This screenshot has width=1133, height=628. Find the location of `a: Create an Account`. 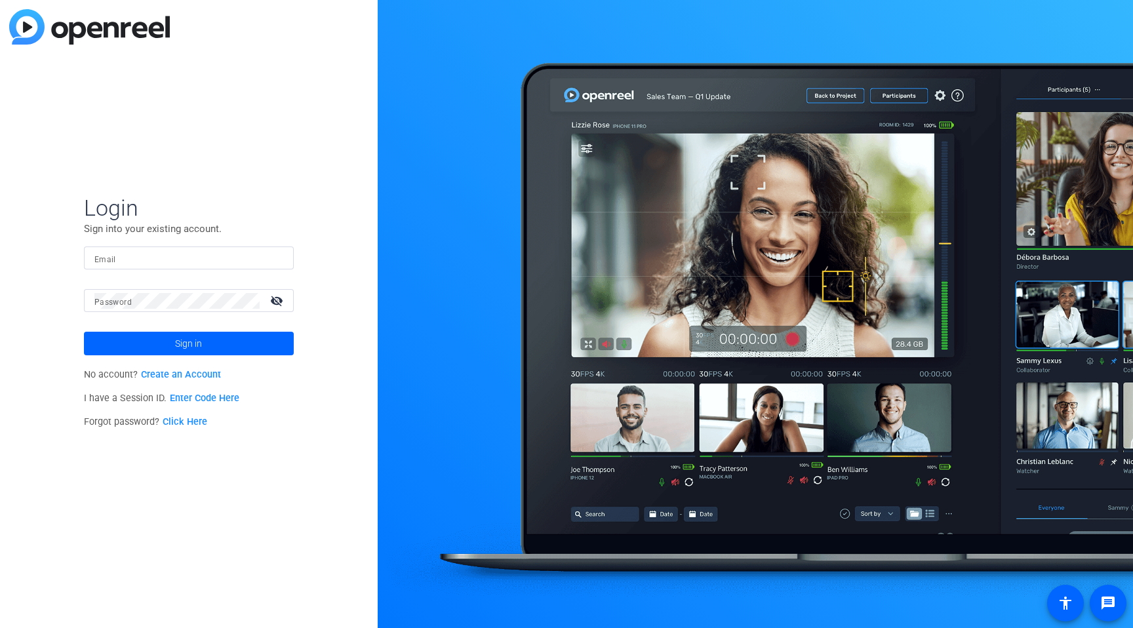

a: Create an Account is located at coordinates (181, 375).